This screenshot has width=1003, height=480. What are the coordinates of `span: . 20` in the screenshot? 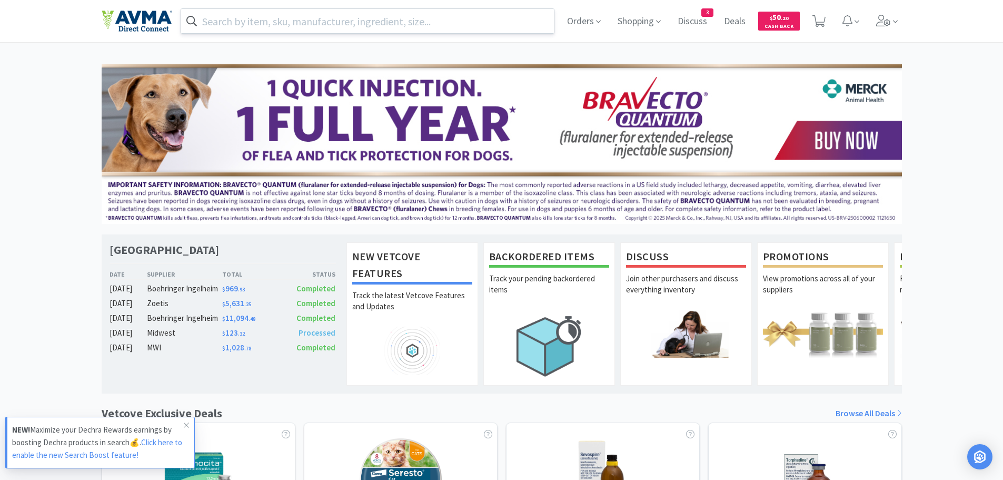 It's located at (784, 18).